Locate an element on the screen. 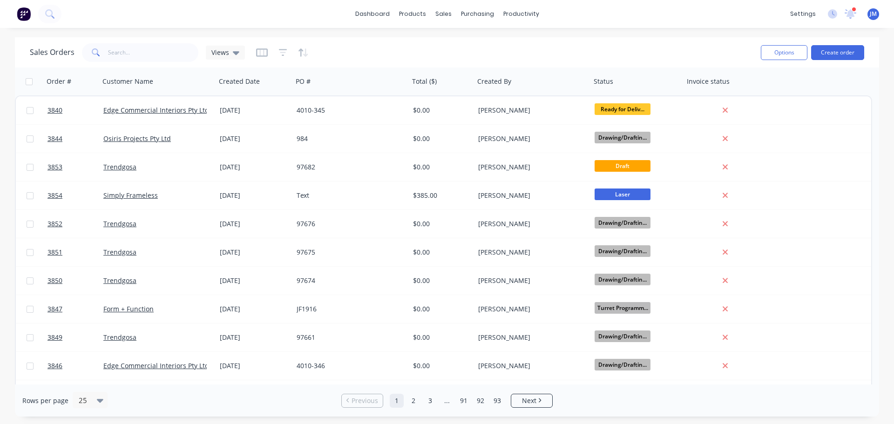  span: Turret Programm... is located at coordinates (622, 308).